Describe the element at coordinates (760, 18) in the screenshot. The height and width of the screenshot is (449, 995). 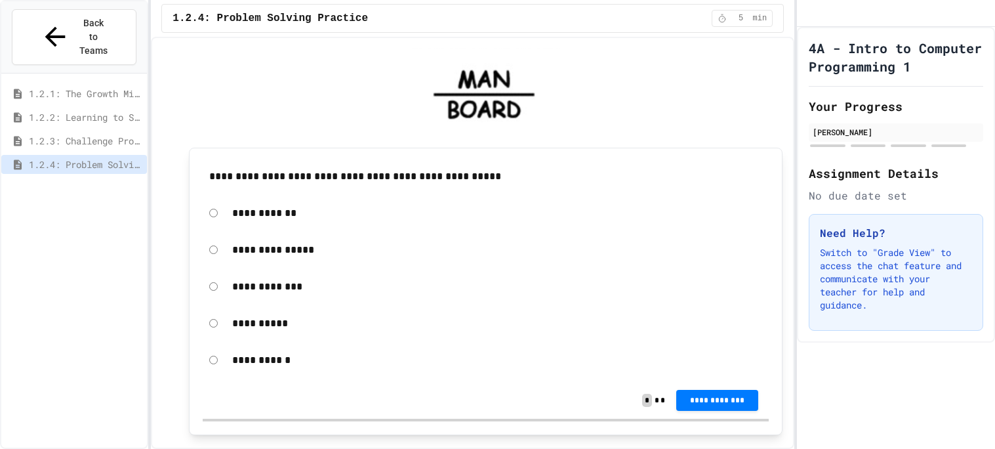
I see `span: min` at that location.